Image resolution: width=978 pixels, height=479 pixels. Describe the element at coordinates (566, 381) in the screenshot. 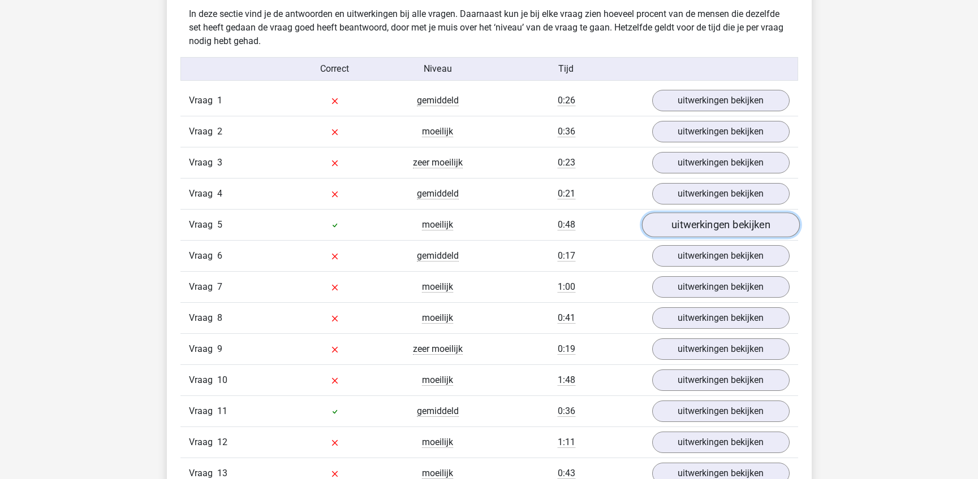

I see `span: 1:48` at that location.